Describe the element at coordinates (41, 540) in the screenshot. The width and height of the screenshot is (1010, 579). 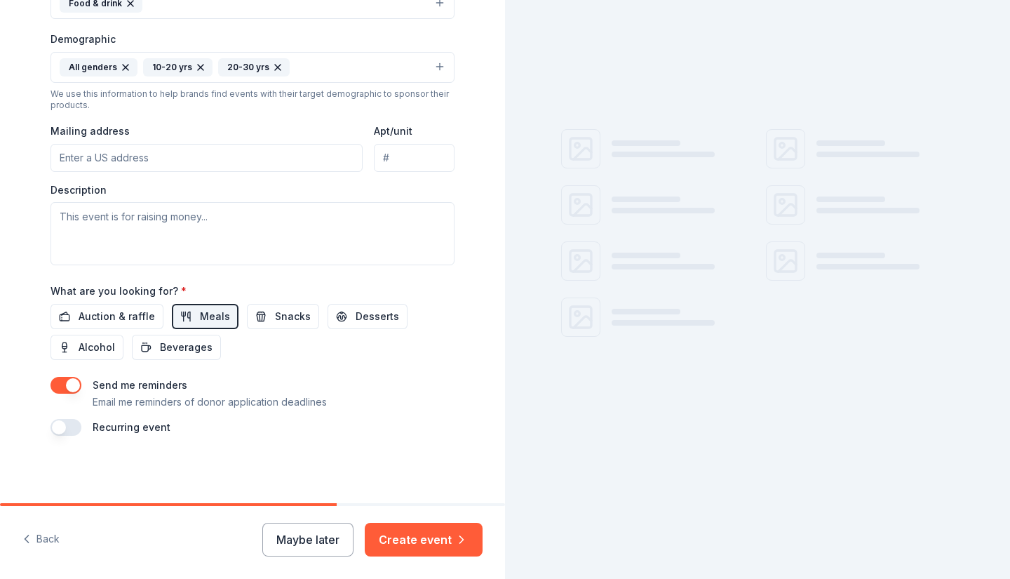
I see `button: Back` at that location.